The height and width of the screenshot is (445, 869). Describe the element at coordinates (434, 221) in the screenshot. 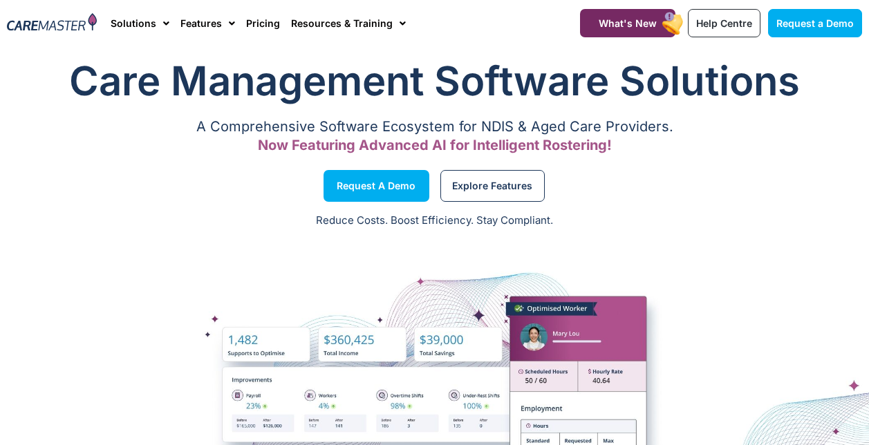

I see `p: Reduce Costs. Boost Efficiency. Stay Compliant.` at that location.